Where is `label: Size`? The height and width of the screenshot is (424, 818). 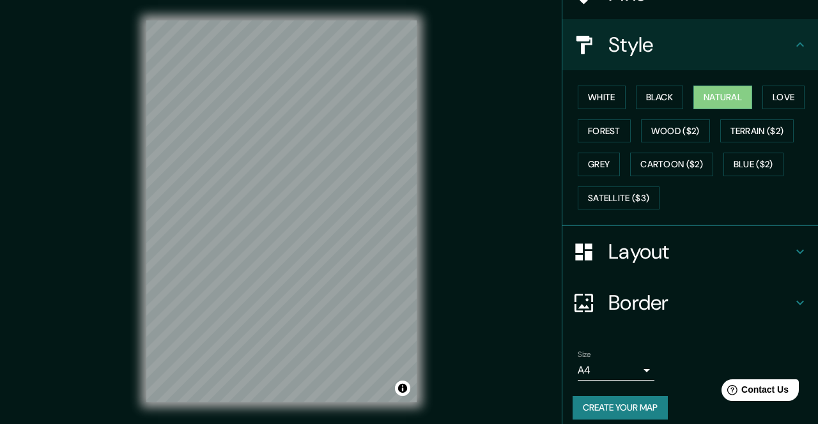
label: Size is located at coordinates (584, 355).